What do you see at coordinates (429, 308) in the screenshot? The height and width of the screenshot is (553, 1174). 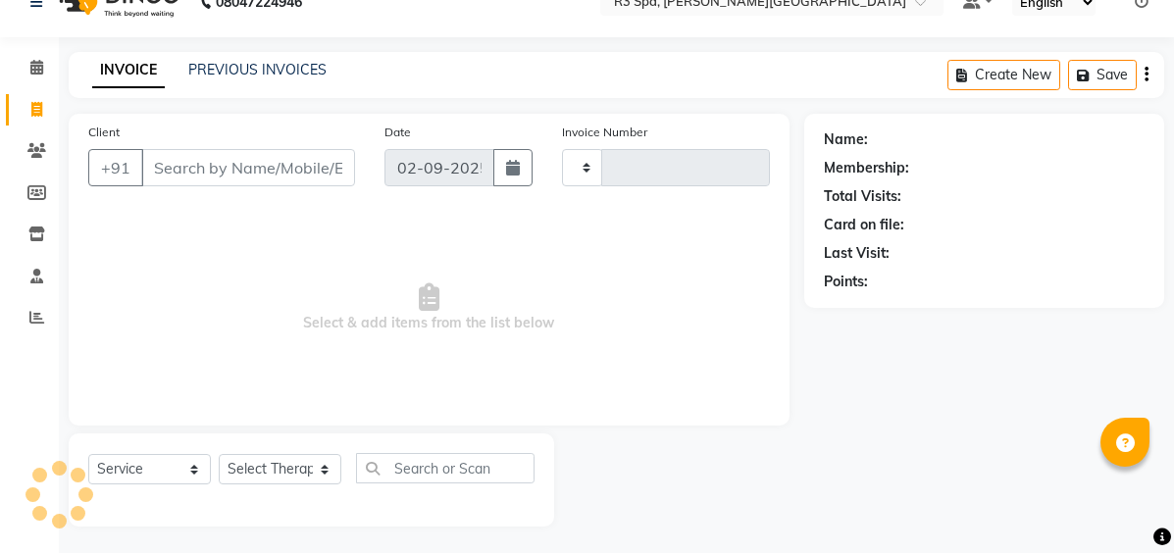 I see `span: Select & add items from the list below` at bounding box center [429, 308].